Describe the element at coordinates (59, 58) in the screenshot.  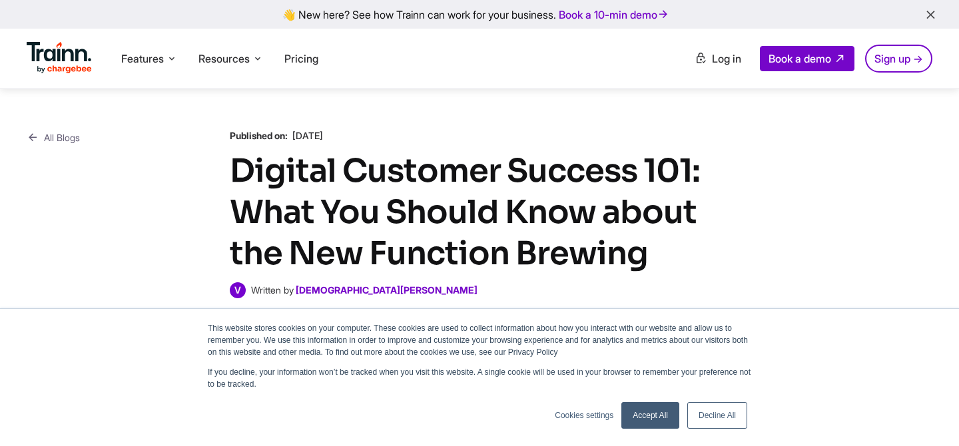
I see `img: Trainn Logo` at that location.